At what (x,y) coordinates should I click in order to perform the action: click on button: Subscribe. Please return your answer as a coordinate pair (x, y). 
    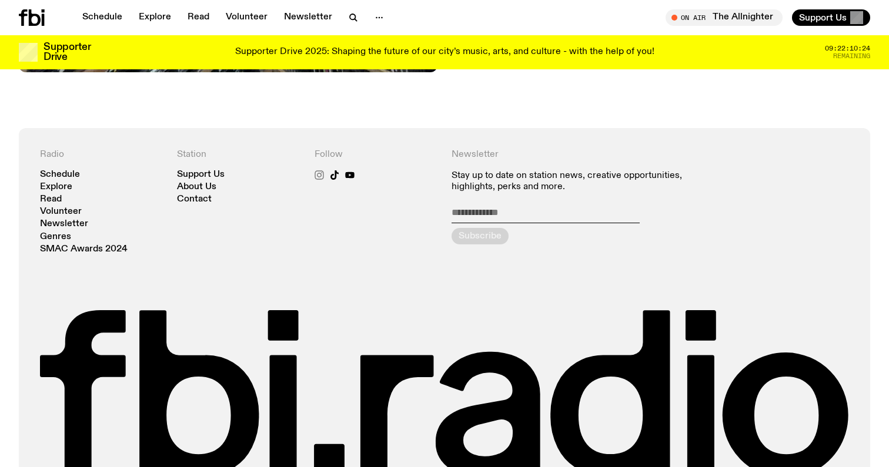
    Looking at the image, I should click on (480, 236).